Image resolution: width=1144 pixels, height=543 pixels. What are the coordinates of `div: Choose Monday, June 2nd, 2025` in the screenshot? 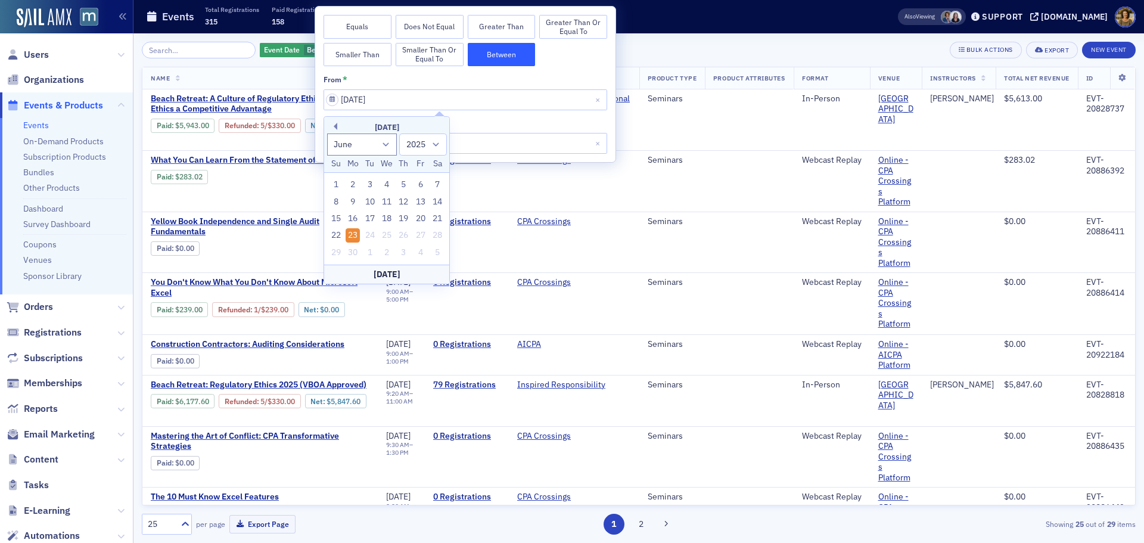 It's located at (353, 185).